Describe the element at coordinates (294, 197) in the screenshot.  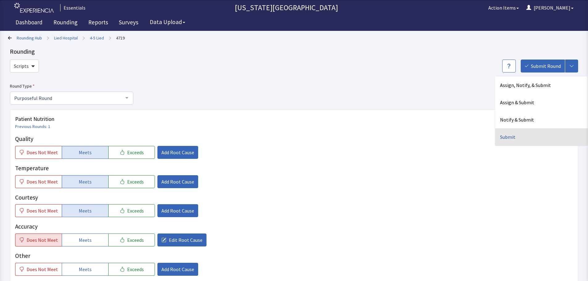
I see `p: Courtesy` at that location.